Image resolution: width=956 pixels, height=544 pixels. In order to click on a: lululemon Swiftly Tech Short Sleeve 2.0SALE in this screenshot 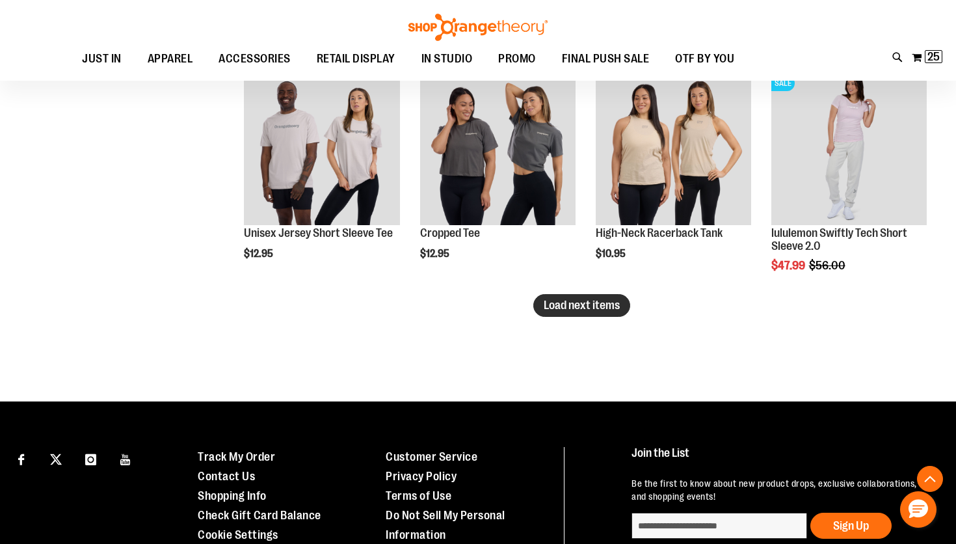, I will do `click(849, 148)`.